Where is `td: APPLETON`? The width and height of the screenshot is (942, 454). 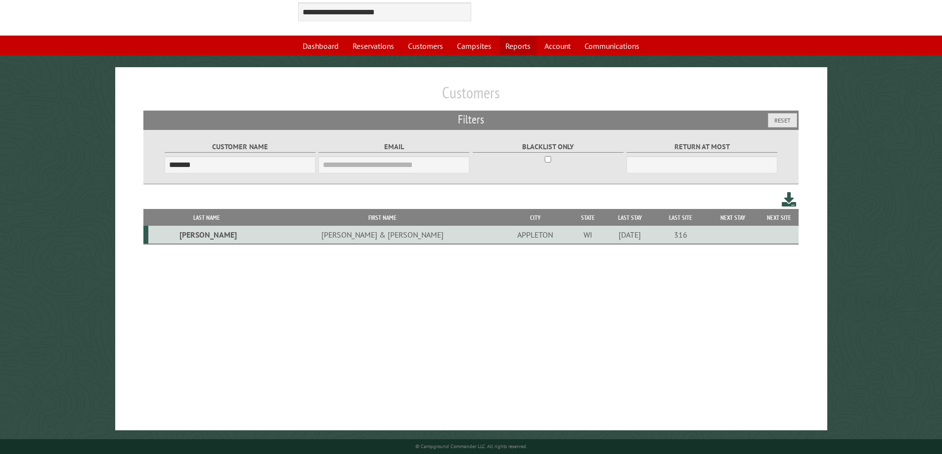
td: APPLETON is located at coordinates (535, 235).